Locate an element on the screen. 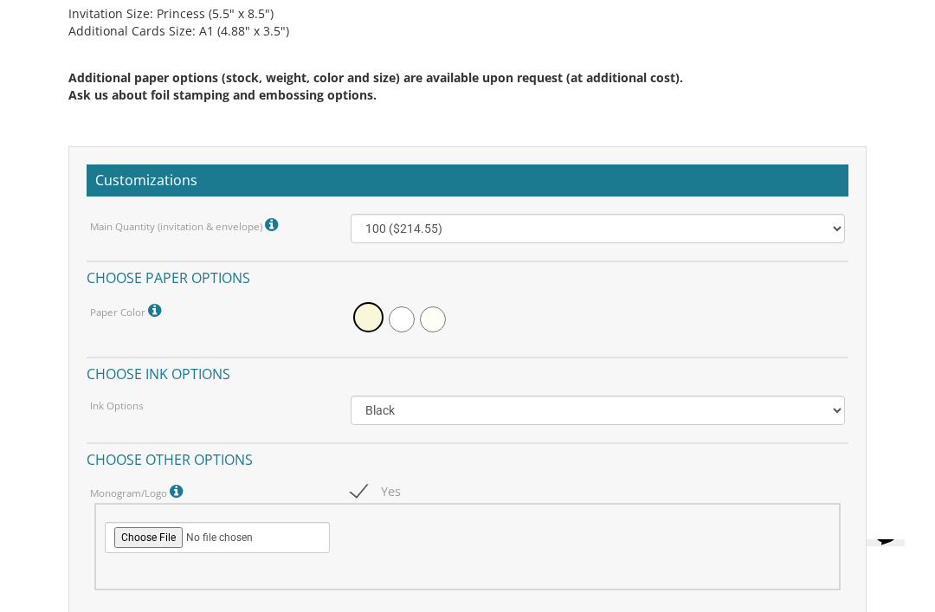 Image resolution: width=935 pixels, height=612 pixels. span: Ask us about foil stamping and embossing options. is located at coordinates (222, 94).